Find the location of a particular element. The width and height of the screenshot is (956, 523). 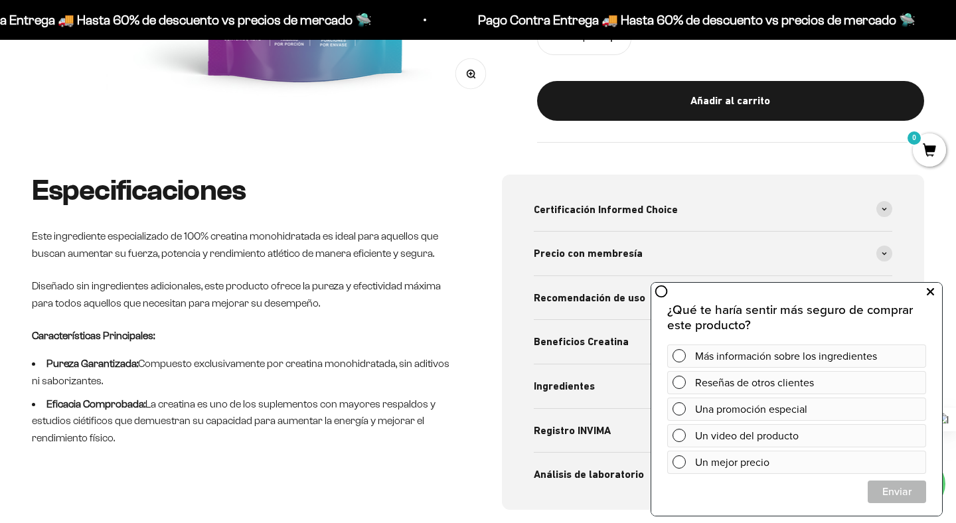

summary: Ingredientes is located at coordinates (713, 386).